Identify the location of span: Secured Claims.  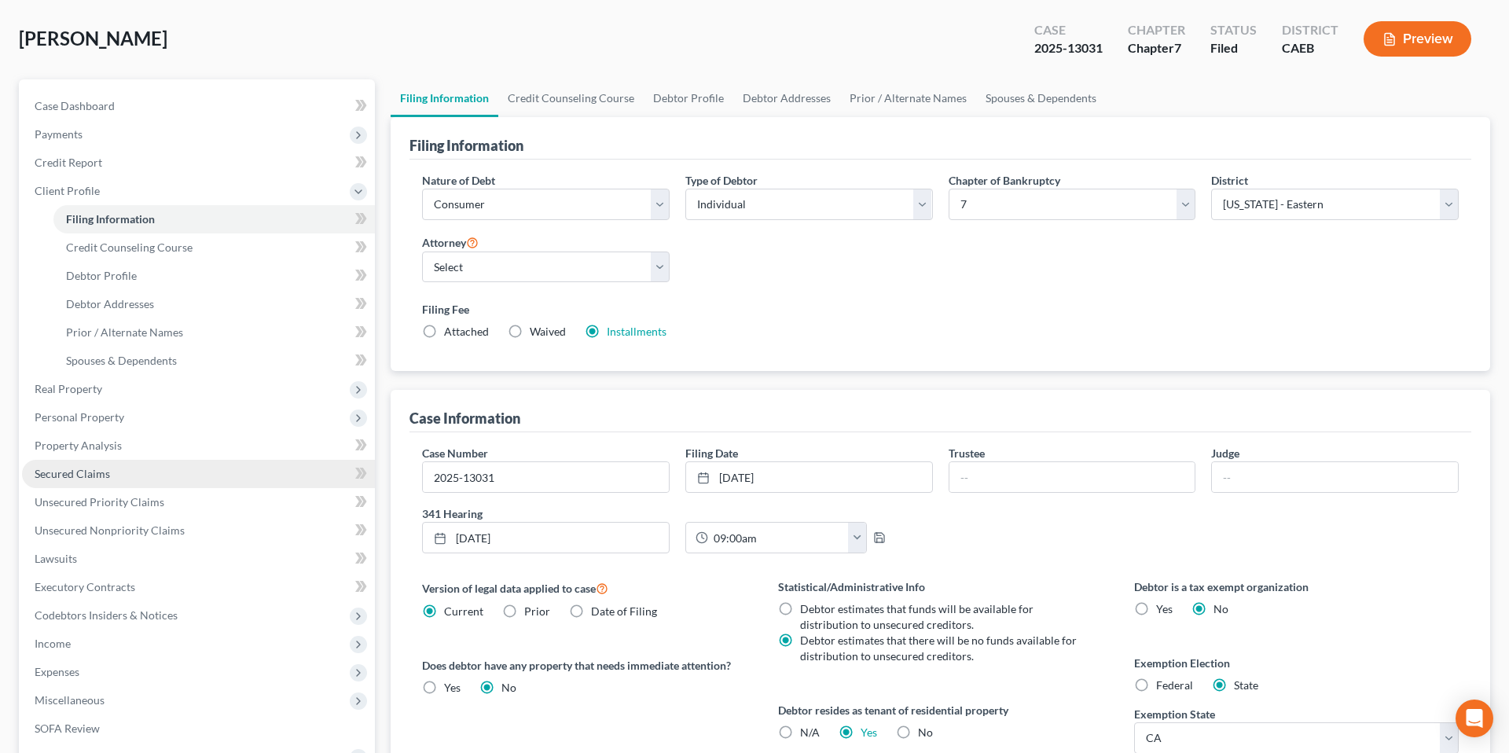
(72, 473).